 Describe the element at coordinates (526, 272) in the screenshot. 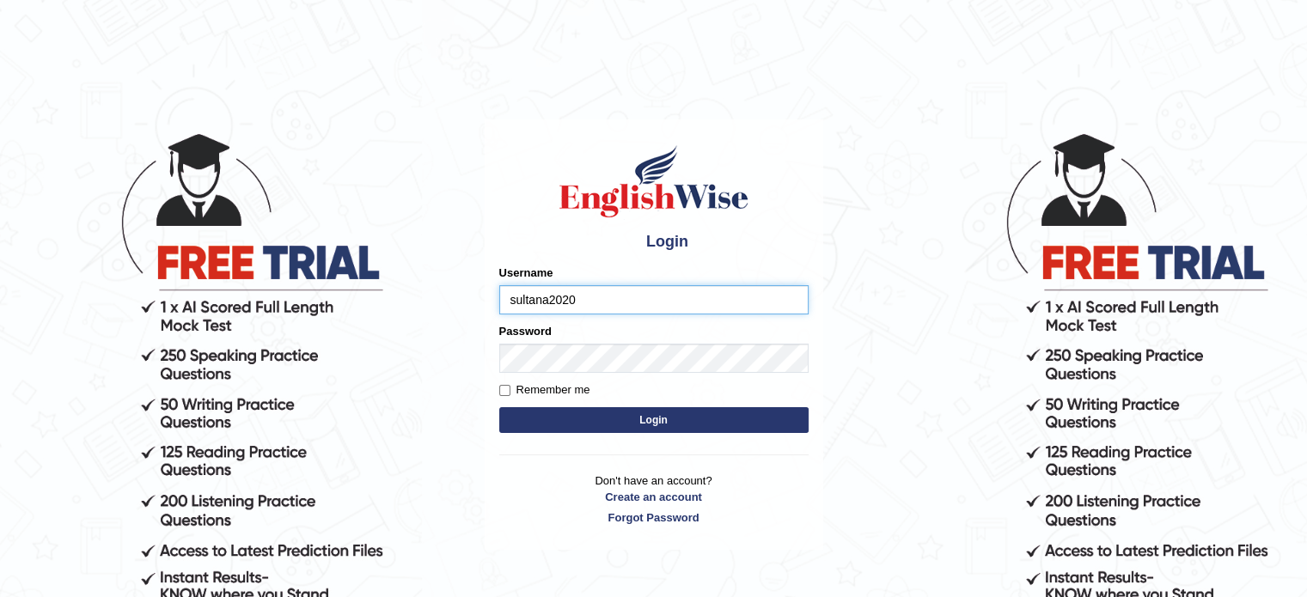

I see `label: Username` at that location.